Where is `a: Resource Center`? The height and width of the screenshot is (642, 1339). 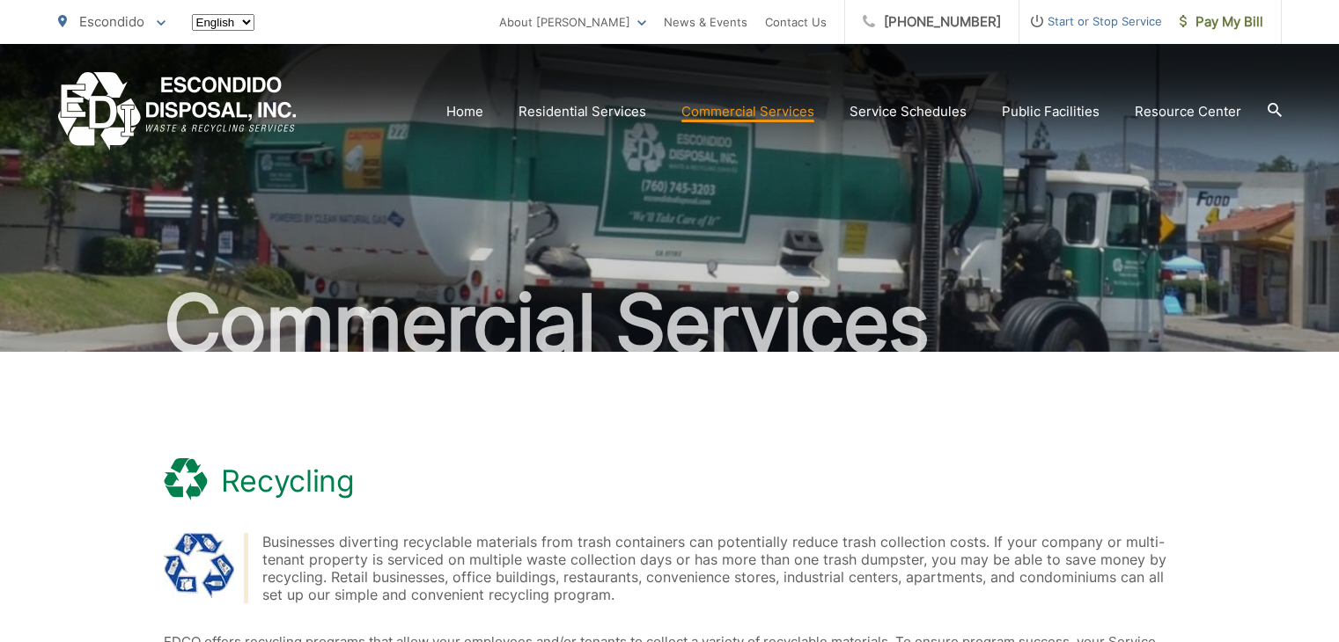
a: Resource Center is located at coordinates (1187, 112).